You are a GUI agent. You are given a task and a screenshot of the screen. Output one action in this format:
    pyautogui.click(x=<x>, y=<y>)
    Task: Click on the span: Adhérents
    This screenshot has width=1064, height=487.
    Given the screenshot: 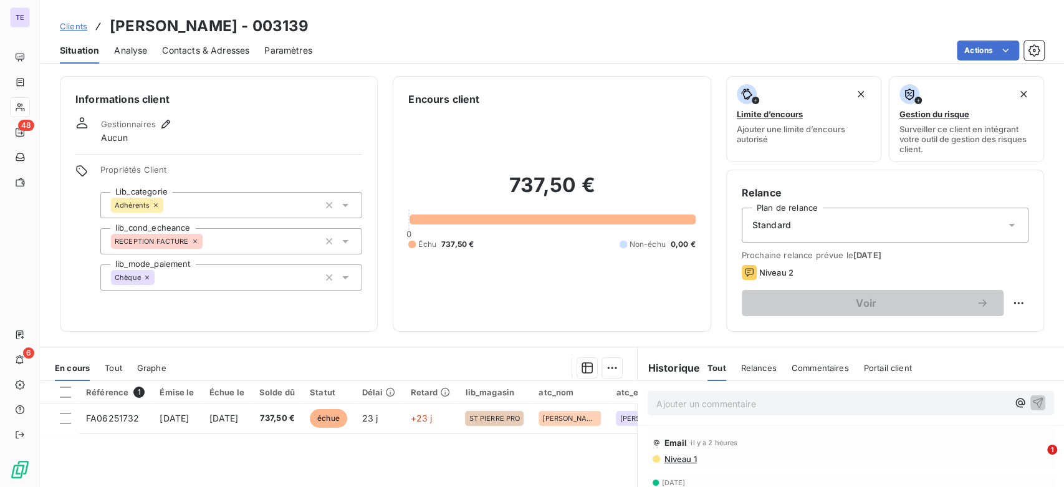 What is the action you would take?
    pyautogui.click(x=132, y=205)
    